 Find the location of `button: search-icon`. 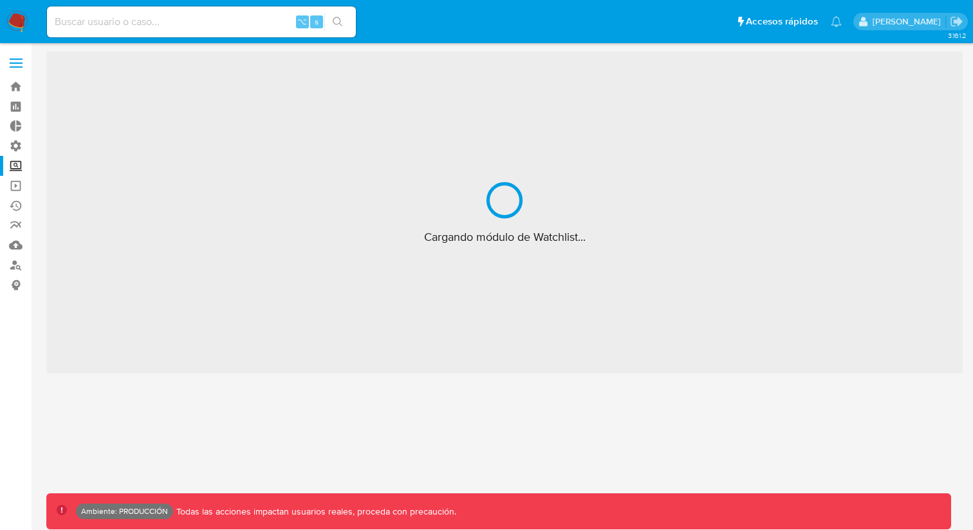

button: search-icon is located at coordinates (337, 22).